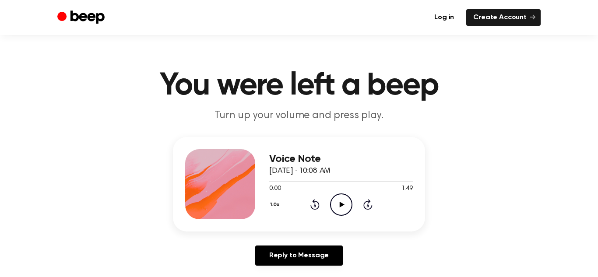 The height and width of the screenshot is (277, 598). Describe the element at coordinates (503, 18) in the screenshot. I see `a: Create Account` at that location.